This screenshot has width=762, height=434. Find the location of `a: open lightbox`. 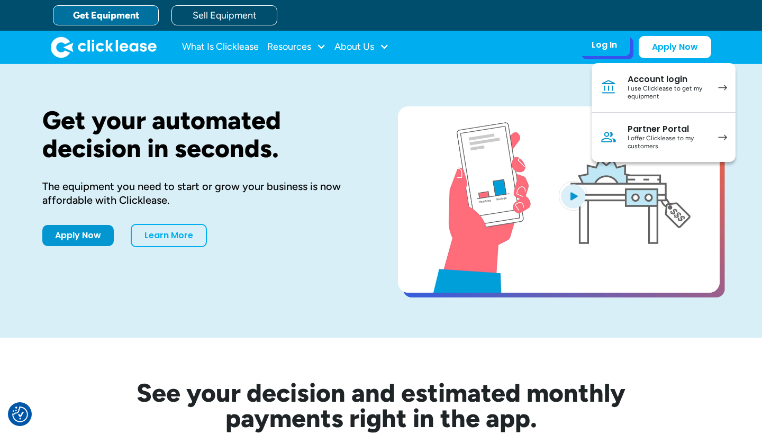

a: open lightbox is located at coordinates (559, 199).